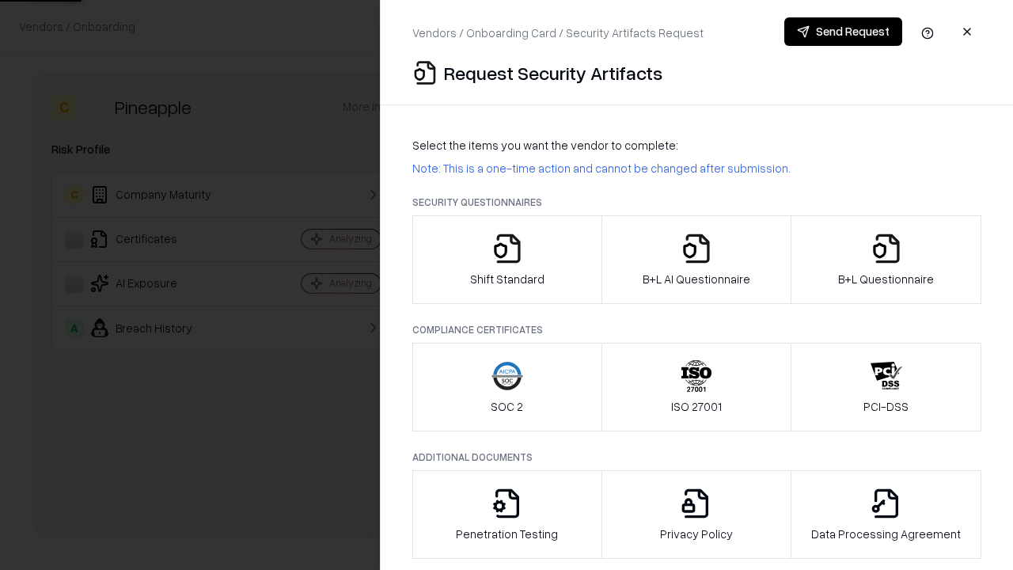  What do you see at coordinates (885, 387) in the screenshot?
I see `button: PCI-DSS` at bounding box center [885, 387].